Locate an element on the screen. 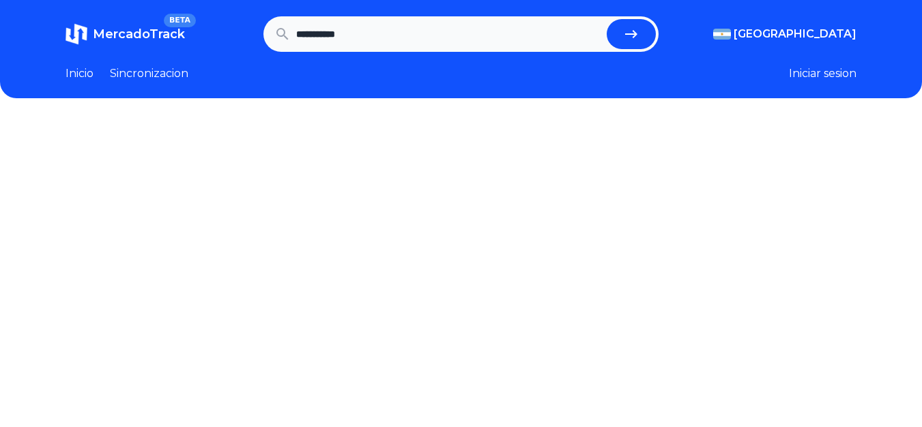 The image size is (922, 427). a: Sincronizacion is located at coordinates (149, 74).